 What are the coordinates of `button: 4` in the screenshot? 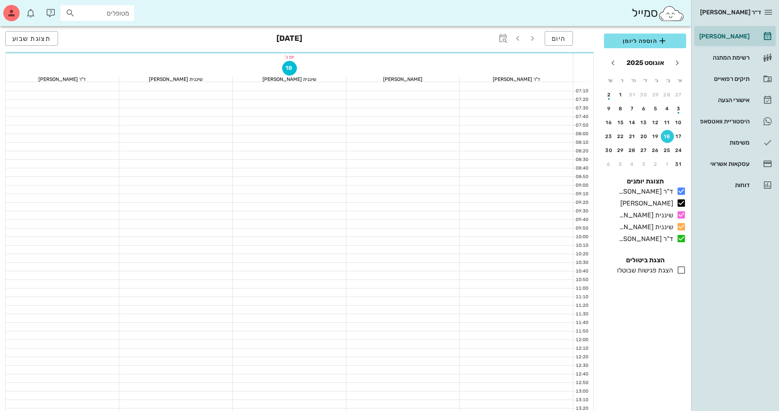 It's located at (667, 109).